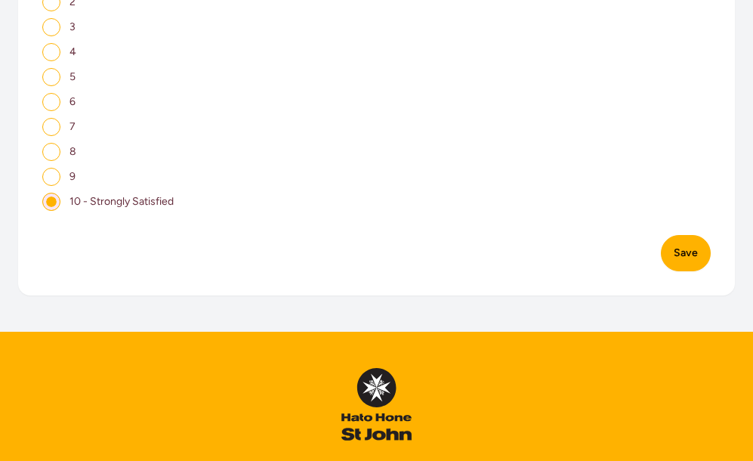 The image size is (753, 461). Describe the element at coordinates (51, 27) in the screenshot. I see `input: 3` at that location.